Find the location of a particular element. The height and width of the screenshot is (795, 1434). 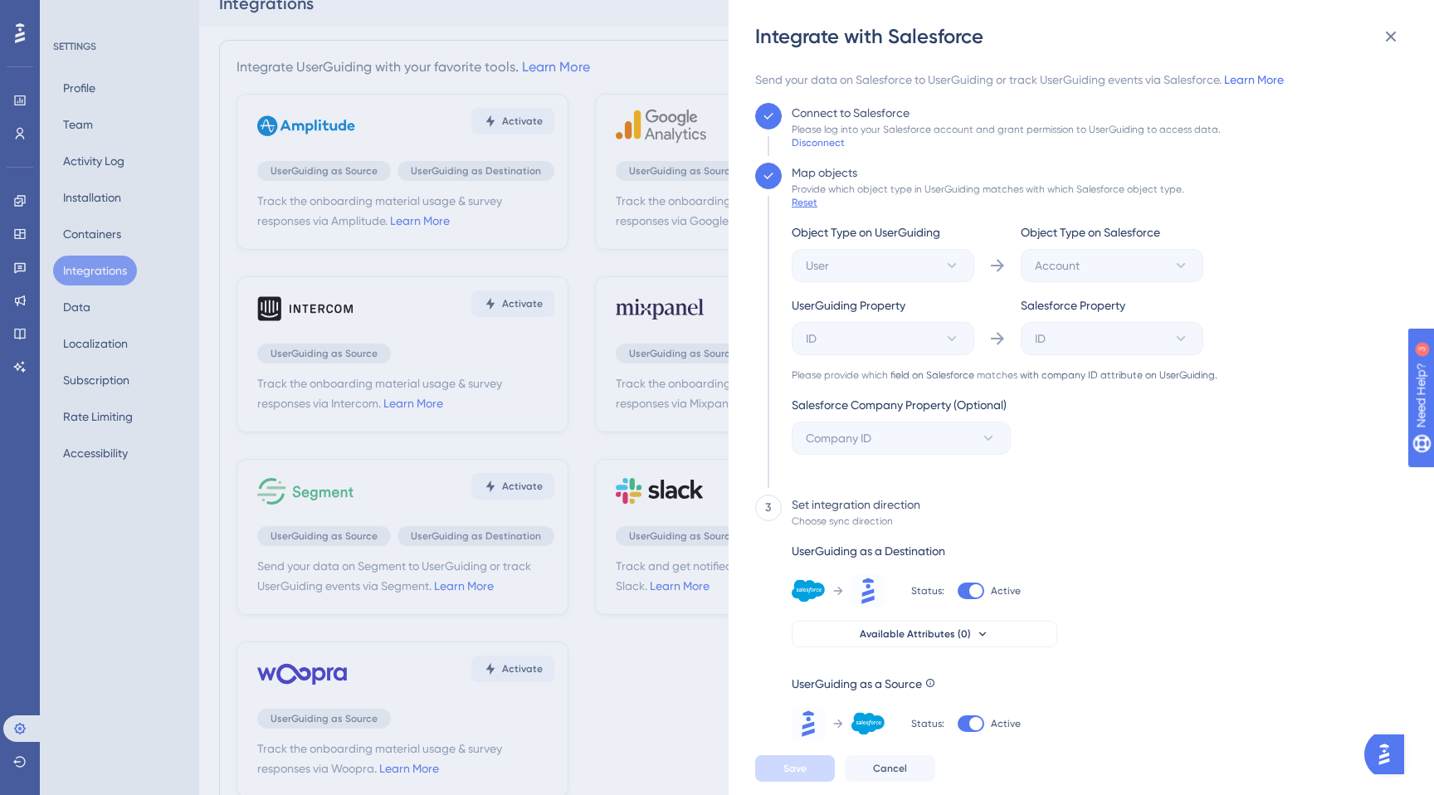

div: Please provide which matches is located at coordinates (1004, 375).